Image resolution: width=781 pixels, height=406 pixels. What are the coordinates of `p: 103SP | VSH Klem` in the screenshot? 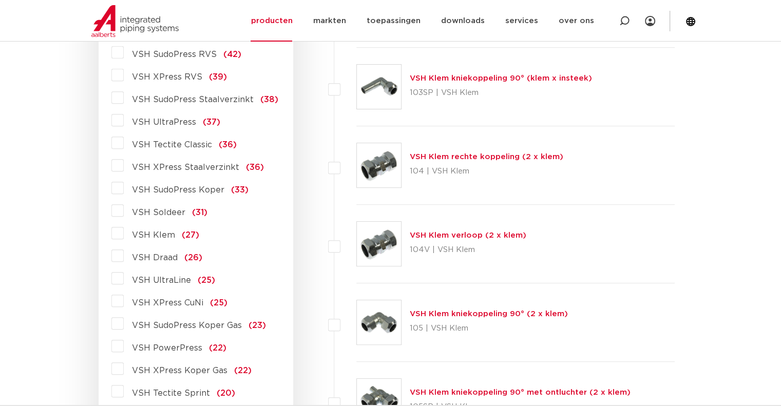 It's located at (501, 93).